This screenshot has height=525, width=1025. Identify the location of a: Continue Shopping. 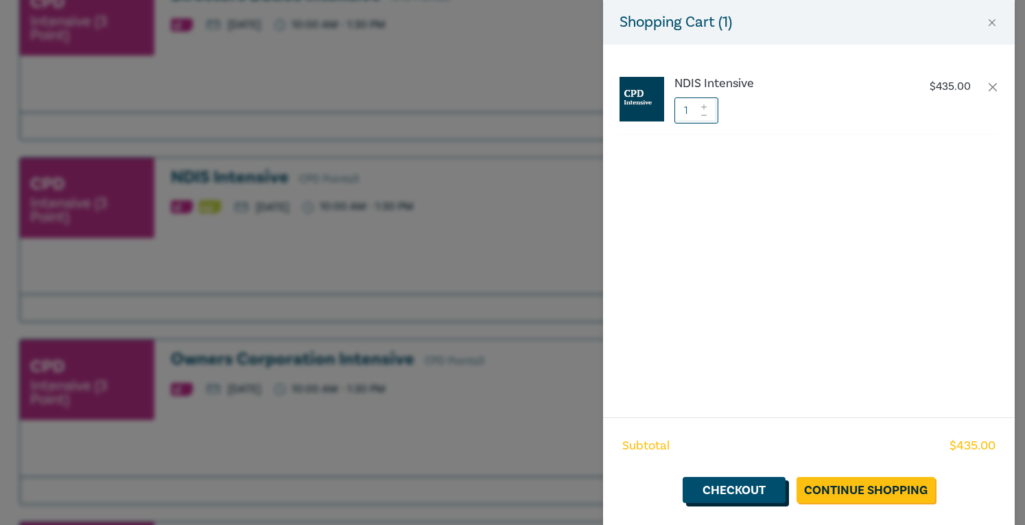
(866, 490).